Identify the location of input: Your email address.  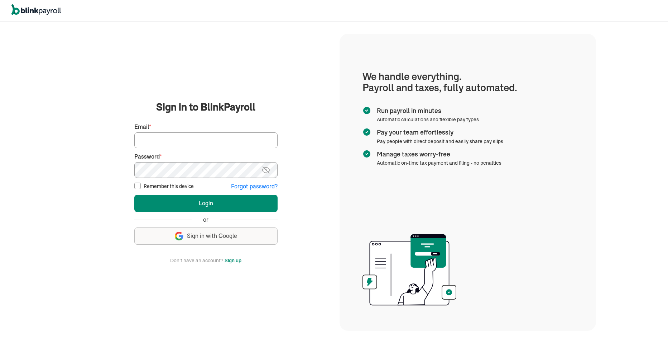
(206, 140).